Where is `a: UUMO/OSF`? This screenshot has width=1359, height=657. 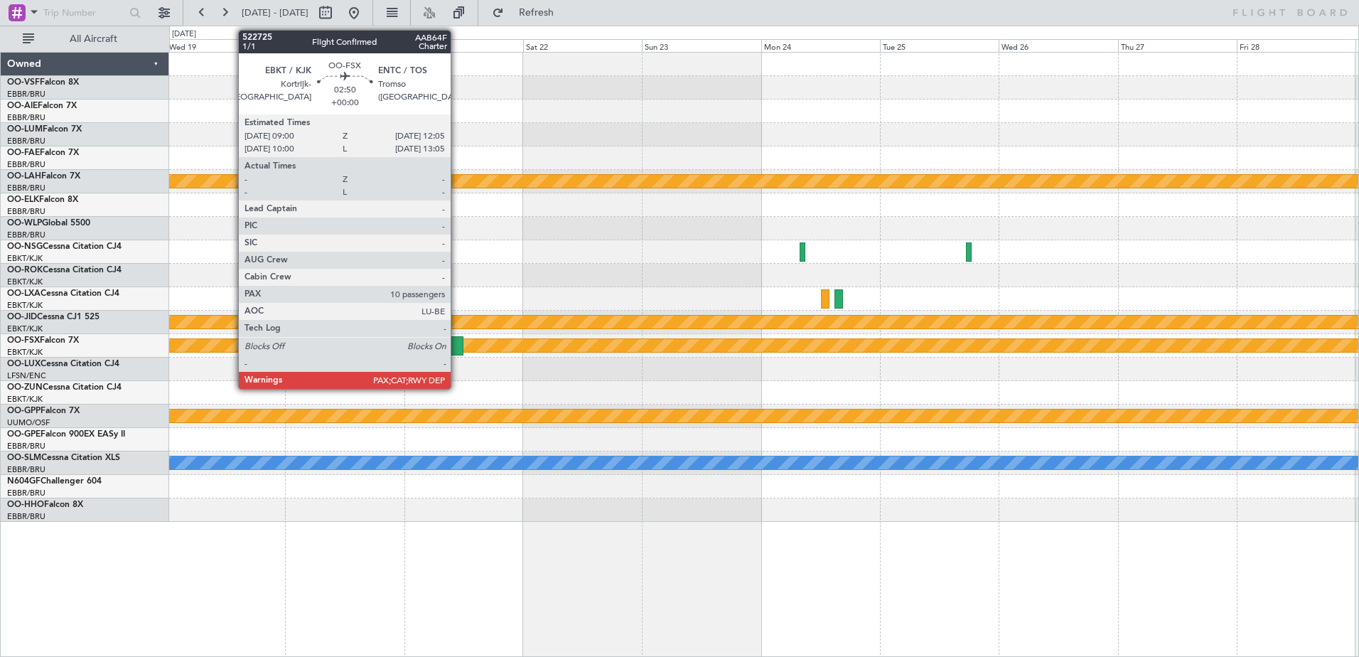
a: UUMO/OSF is located at coordinates (28, 422).